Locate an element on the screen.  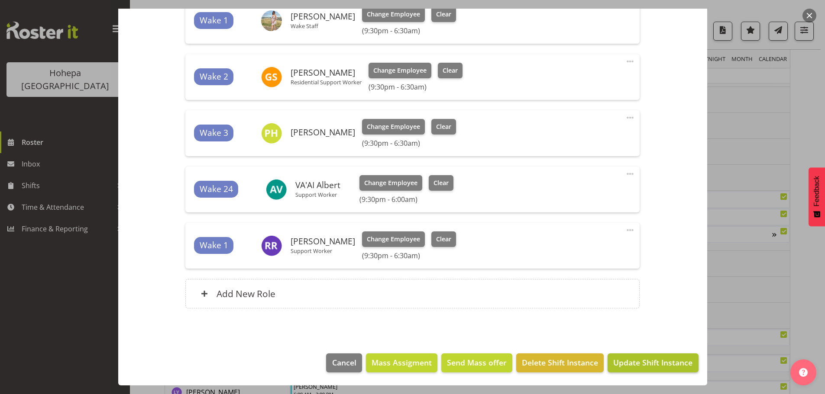
img: ruhin-ruhin10944.jpg is located at coordinates (271, 246).